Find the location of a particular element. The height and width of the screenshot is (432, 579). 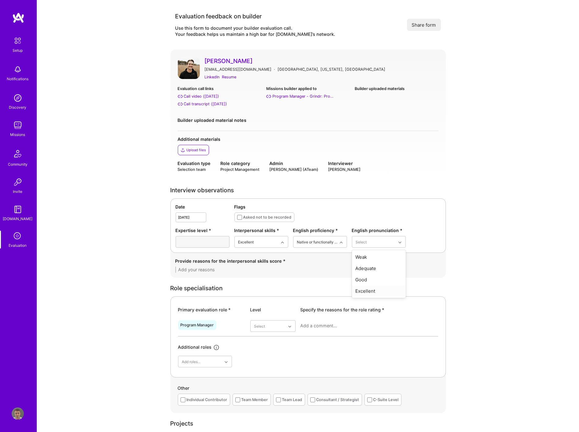

i: icon Info is located at coordinates (217, 348).